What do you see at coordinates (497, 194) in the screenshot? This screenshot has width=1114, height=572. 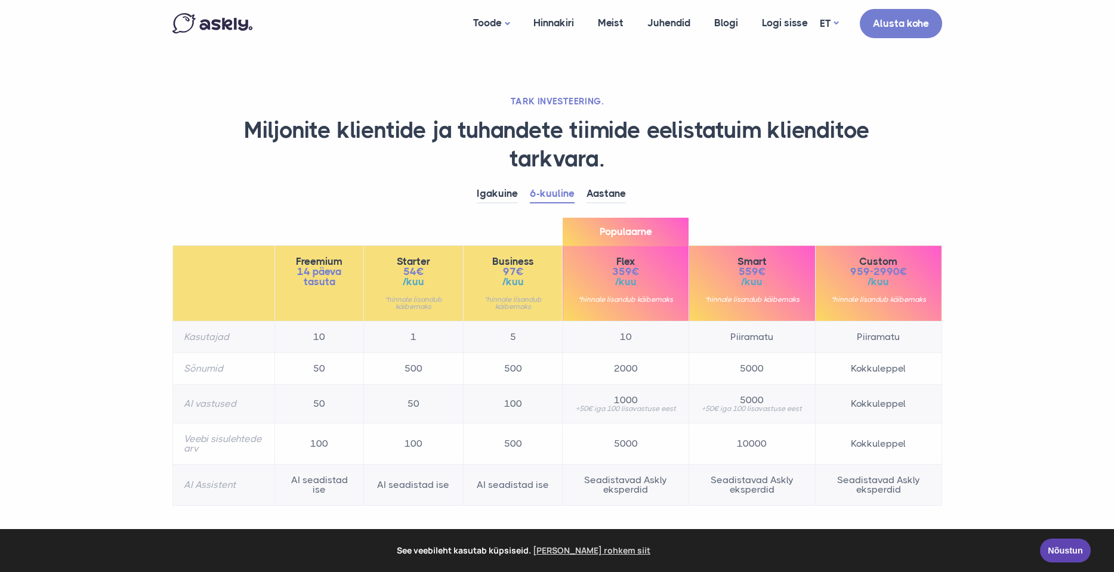 I see `a: Igakuine` at bounding box center [497, 194].